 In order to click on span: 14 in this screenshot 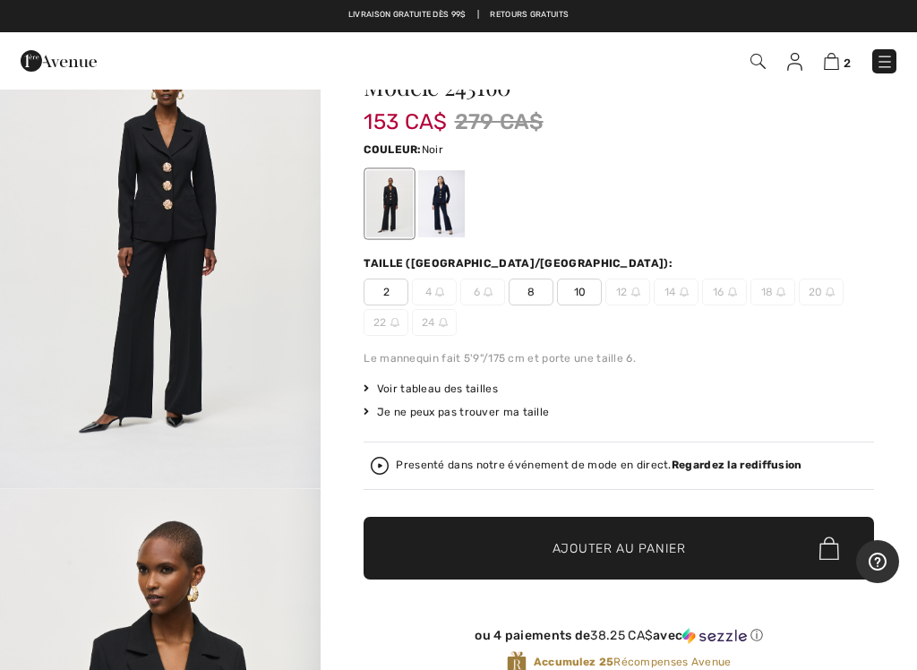, I will do `click(676, 292)`.